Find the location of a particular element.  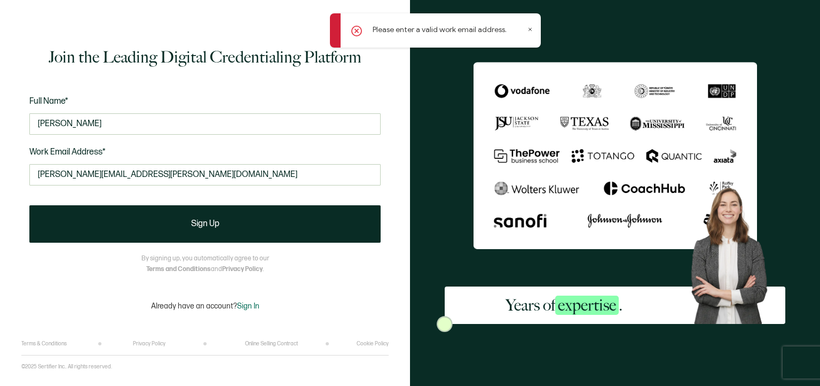

a: Online Selling Contract is located at coordinates (271, 343).